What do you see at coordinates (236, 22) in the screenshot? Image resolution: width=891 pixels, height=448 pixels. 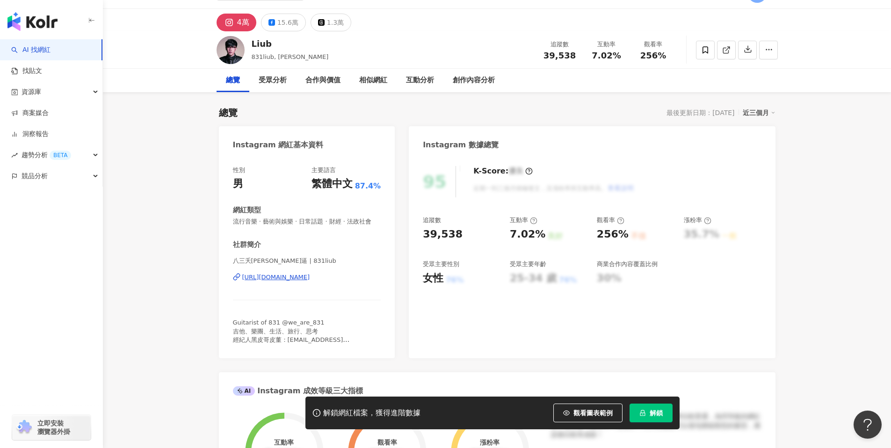 I see `button: 4萬` at bounding box center [236, 22].